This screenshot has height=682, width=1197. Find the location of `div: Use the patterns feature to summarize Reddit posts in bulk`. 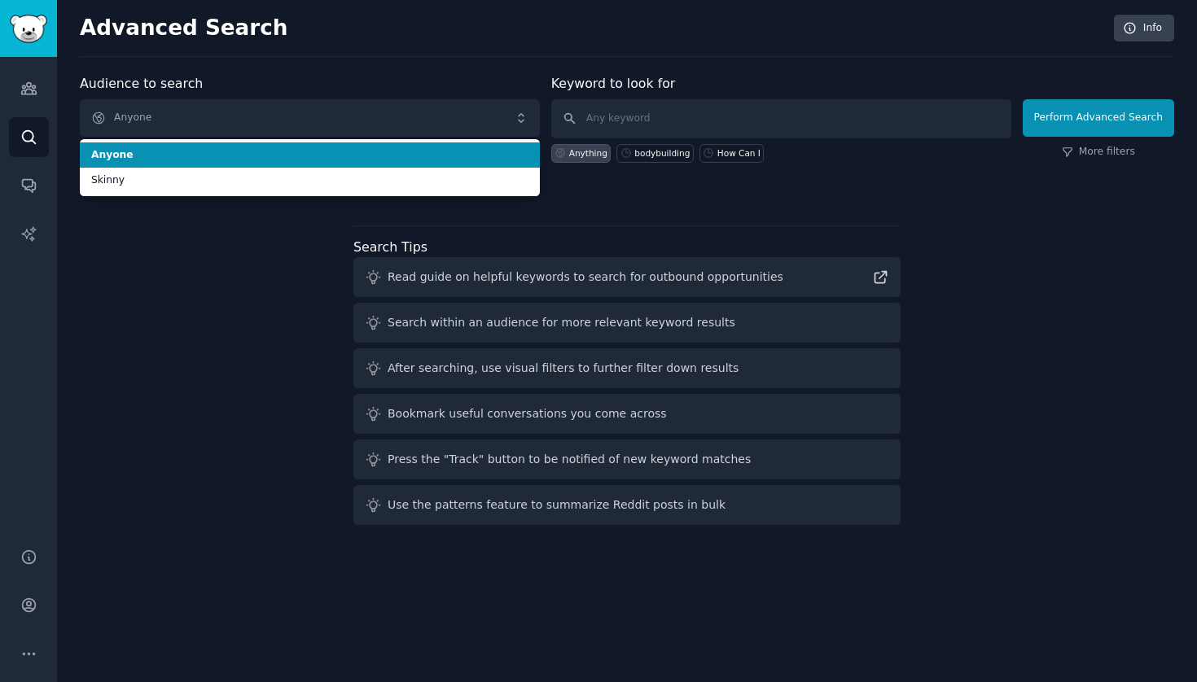

div: Use the patterns feature to summarize Reddit posts in bulk is located at coordinates (556, 505).